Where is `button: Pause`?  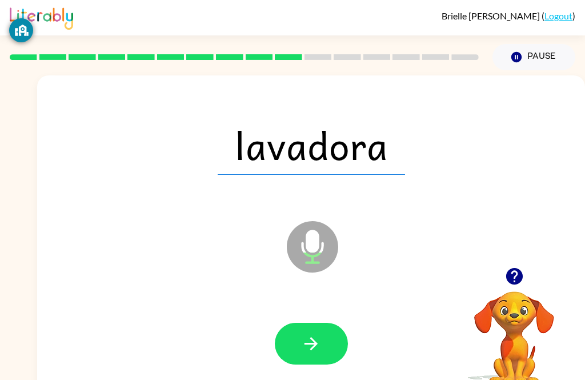
button: Pause is located at coordinates (534, 57).